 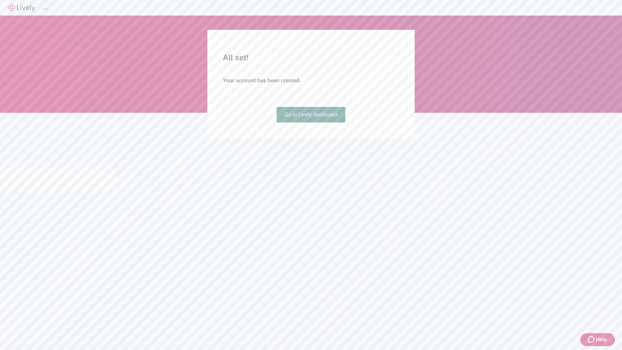 What do you see at coordinates (45, 9) in the screenshot?
I see `button: Log out` at bounding box center [45, 9].